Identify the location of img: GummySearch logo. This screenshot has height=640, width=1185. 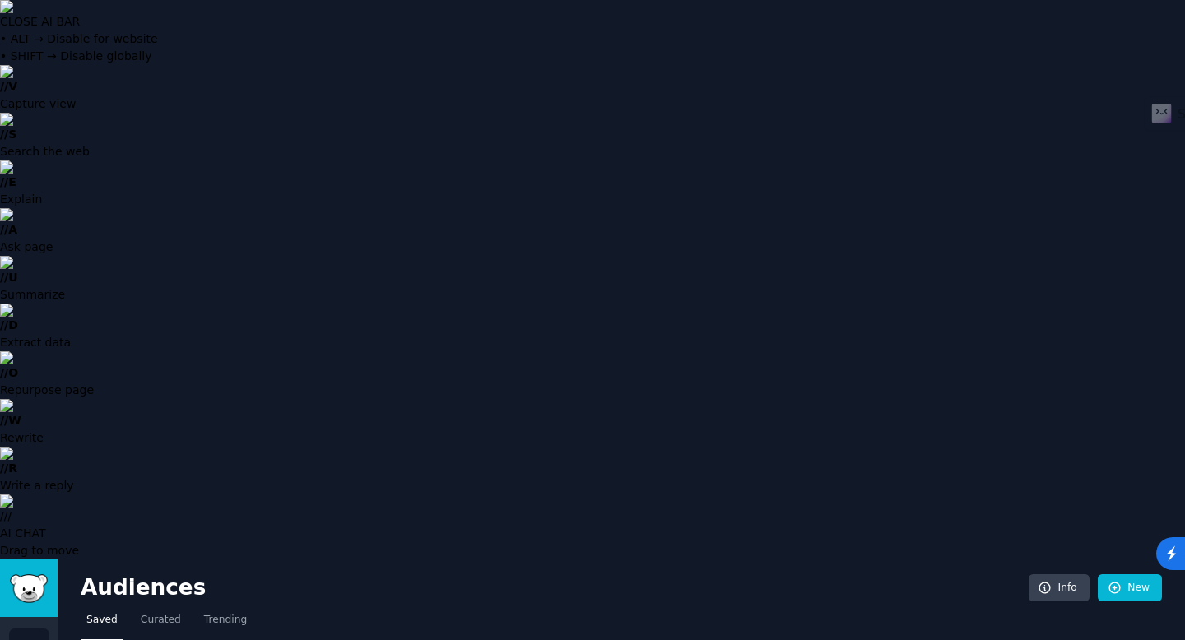
(29, 588).